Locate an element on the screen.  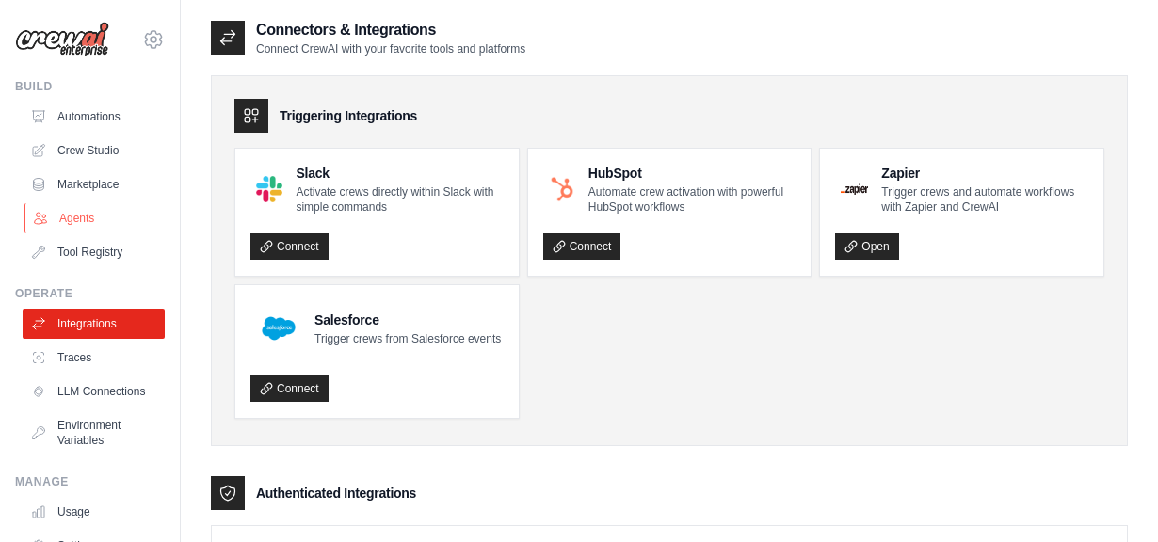
div: Build is located at coordinates (89, 87).